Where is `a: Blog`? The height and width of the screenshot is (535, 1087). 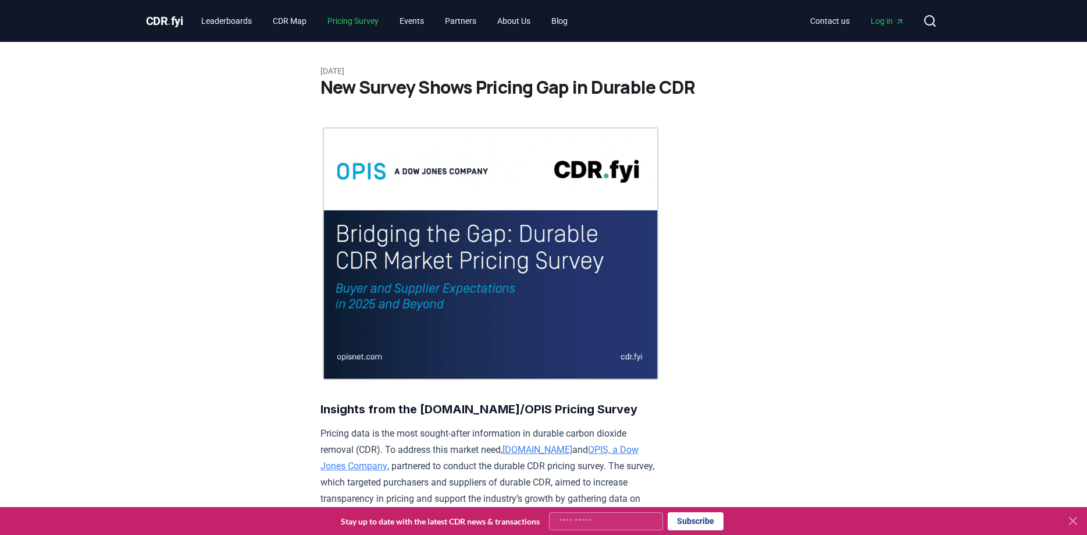
a: Blog is located at coordinates (560, 21).